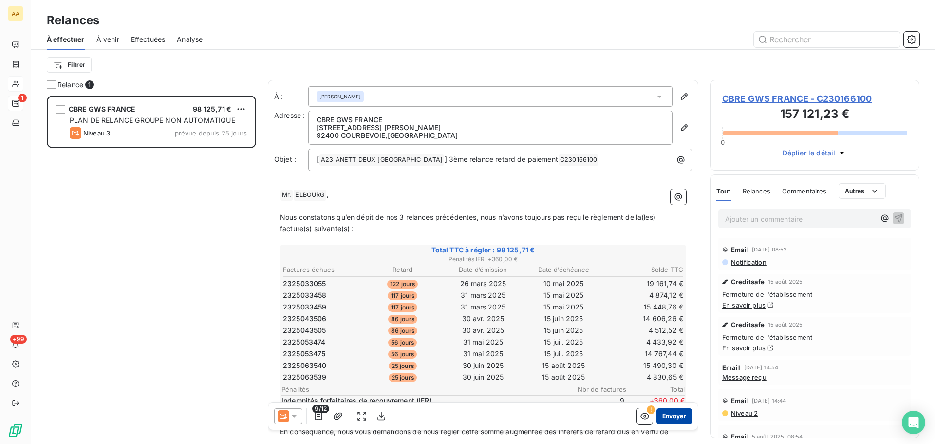 The width and height of the screenshot is (935, 444). Describe the element at coordinates (483, 269) in the screenshot. I see `th: Date d’émission` at that location.